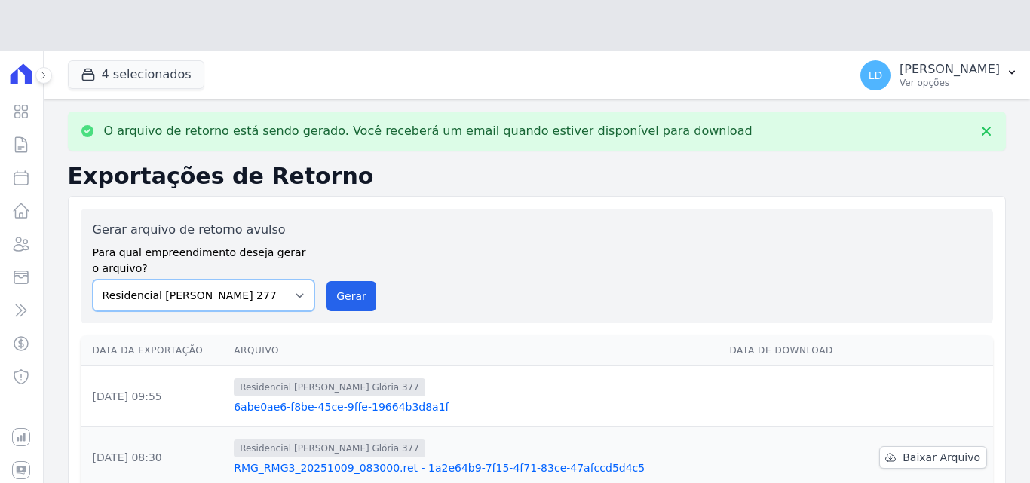  What do you see at coordinates (475, 407) in the screenshot?
I see `a: 6abe0ae6-f8be-45ce-9ffe-19664b3d8a1f` at bounding box center [475, 407].